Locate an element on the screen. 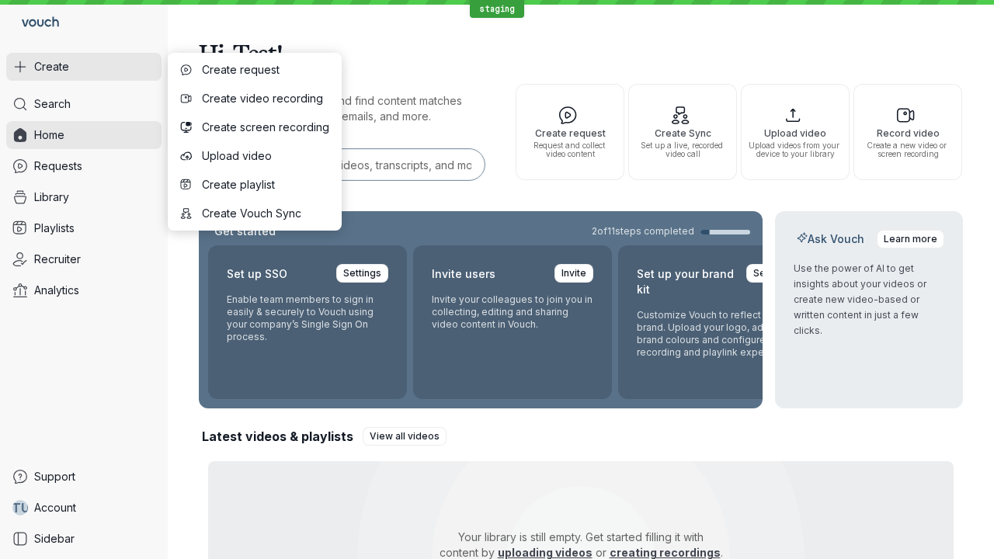 This screenshot has height=559, width=994. span: Record video is located at coordinates (908, 133).